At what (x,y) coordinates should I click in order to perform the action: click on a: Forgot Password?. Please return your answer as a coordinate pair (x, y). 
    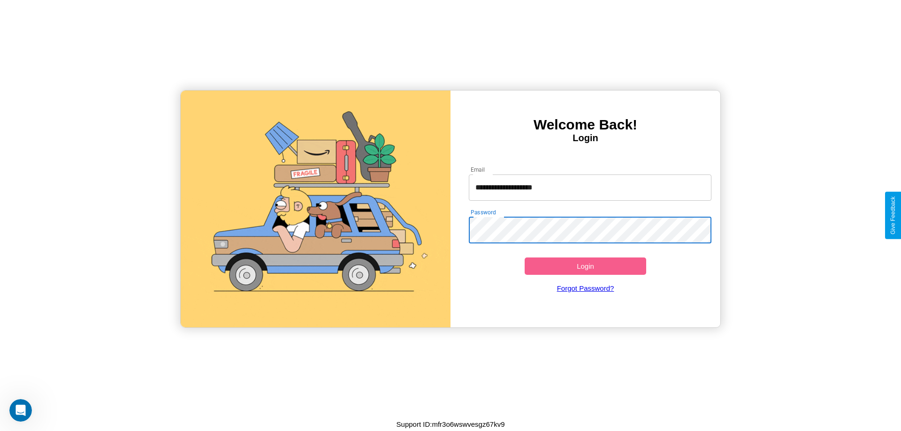
    Looking at the image, I should click on (586, 288).